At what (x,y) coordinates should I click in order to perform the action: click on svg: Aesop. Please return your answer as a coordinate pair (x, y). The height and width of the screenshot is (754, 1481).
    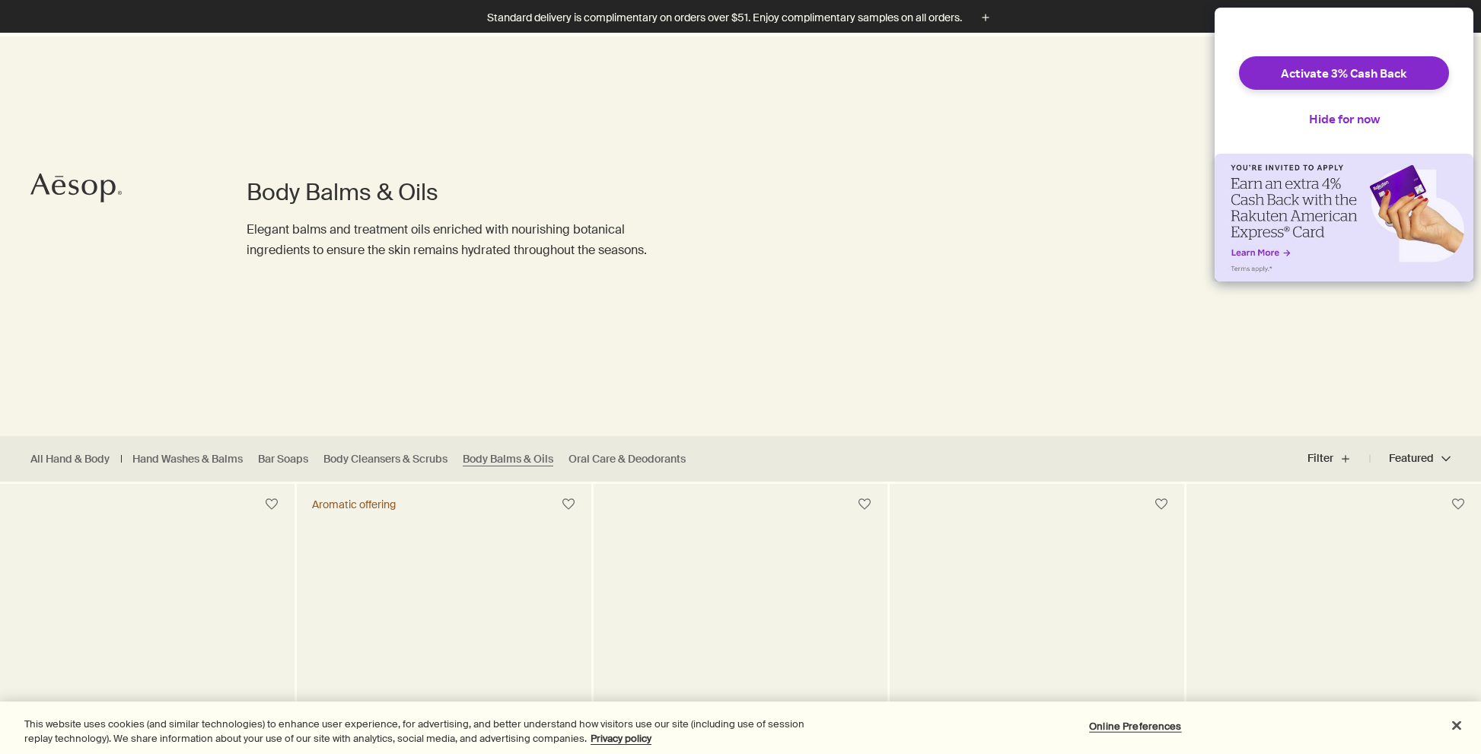
    Looking at the image, I should click on (76, 188).